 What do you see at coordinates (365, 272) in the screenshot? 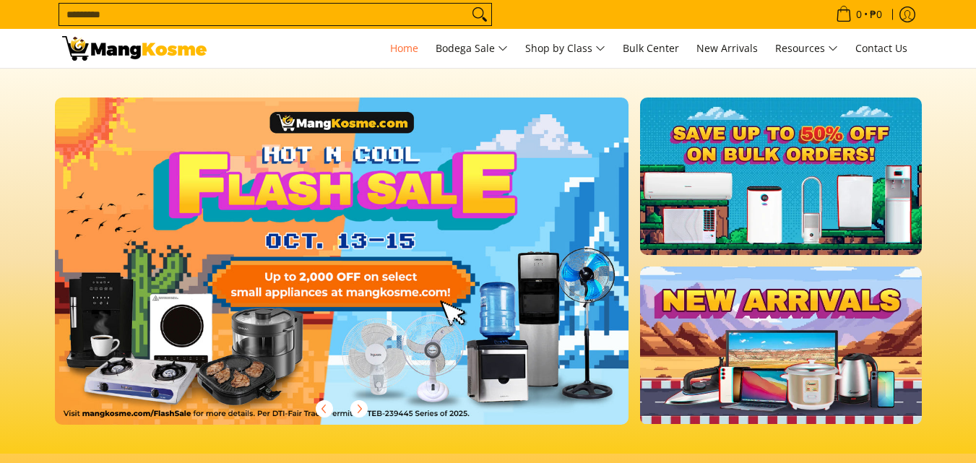
I see `a: More` at bounding box center [365, 272].